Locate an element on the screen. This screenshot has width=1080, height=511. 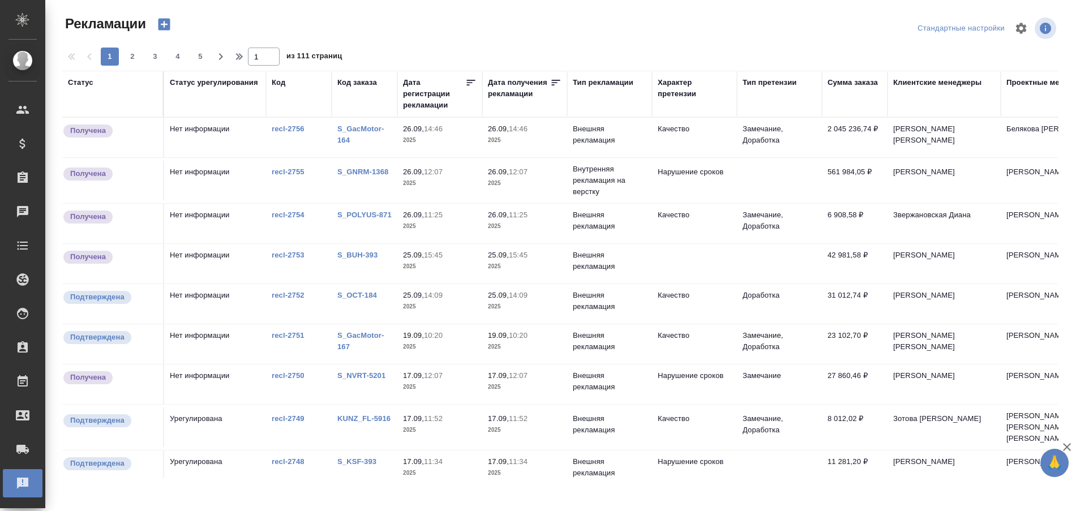
div: Клиентские менеджеры is located at coordinates (938, 83).